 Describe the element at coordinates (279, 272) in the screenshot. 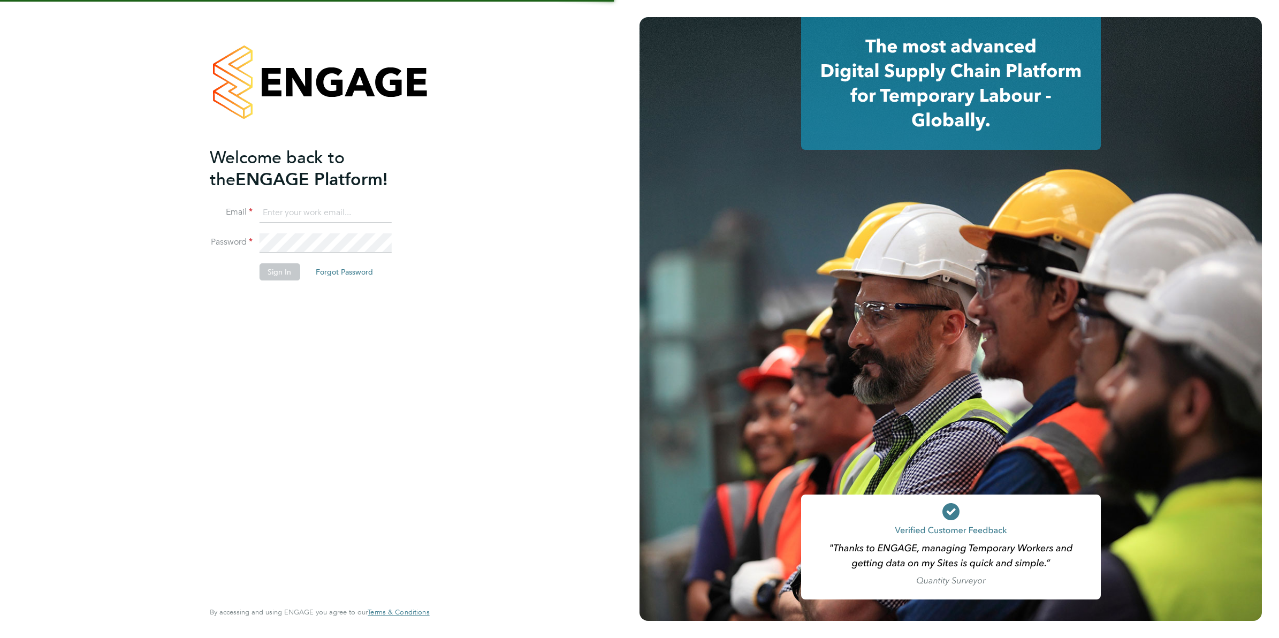

I see `button: Sign In` at that location.